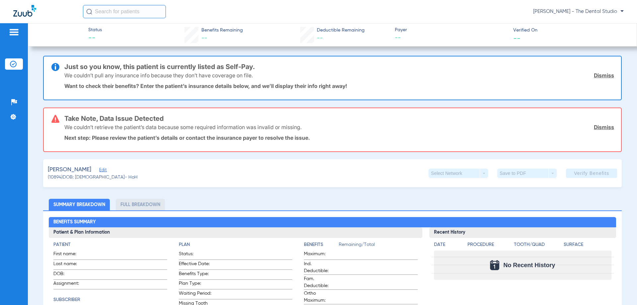 The width and height of the screenshot is (637, 305). I want to click on span: Last name:, so click(70, 265).